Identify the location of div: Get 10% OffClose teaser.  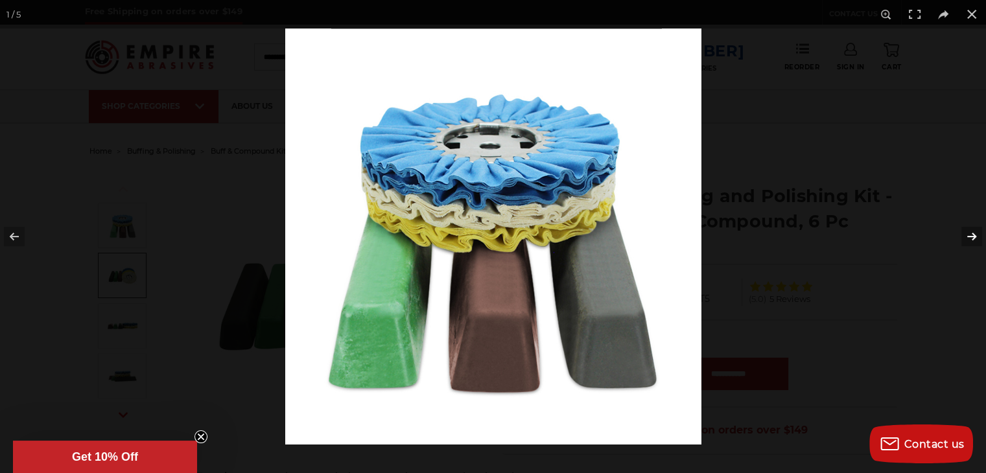
(105, 457).